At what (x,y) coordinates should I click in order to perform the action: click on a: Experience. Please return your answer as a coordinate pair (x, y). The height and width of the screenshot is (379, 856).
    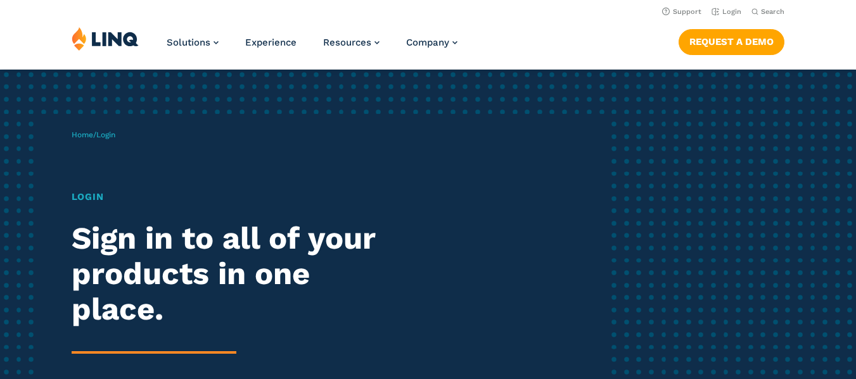
    Looking at the image, I should click on (270, 42).